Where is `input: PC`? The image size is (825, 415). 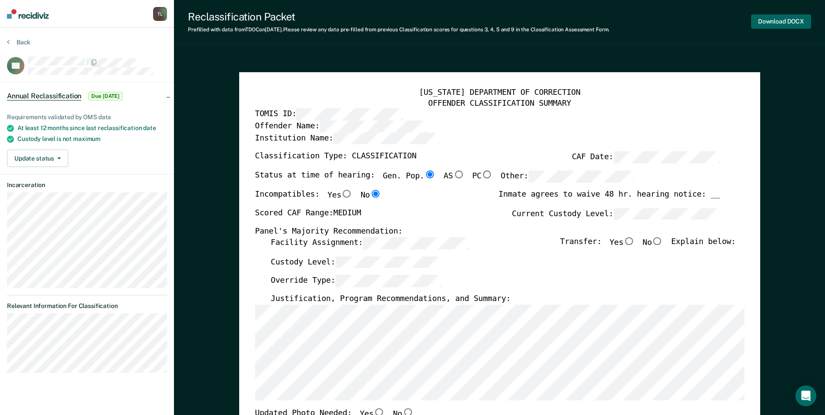 input: PC is located at coordinates (487, 174).